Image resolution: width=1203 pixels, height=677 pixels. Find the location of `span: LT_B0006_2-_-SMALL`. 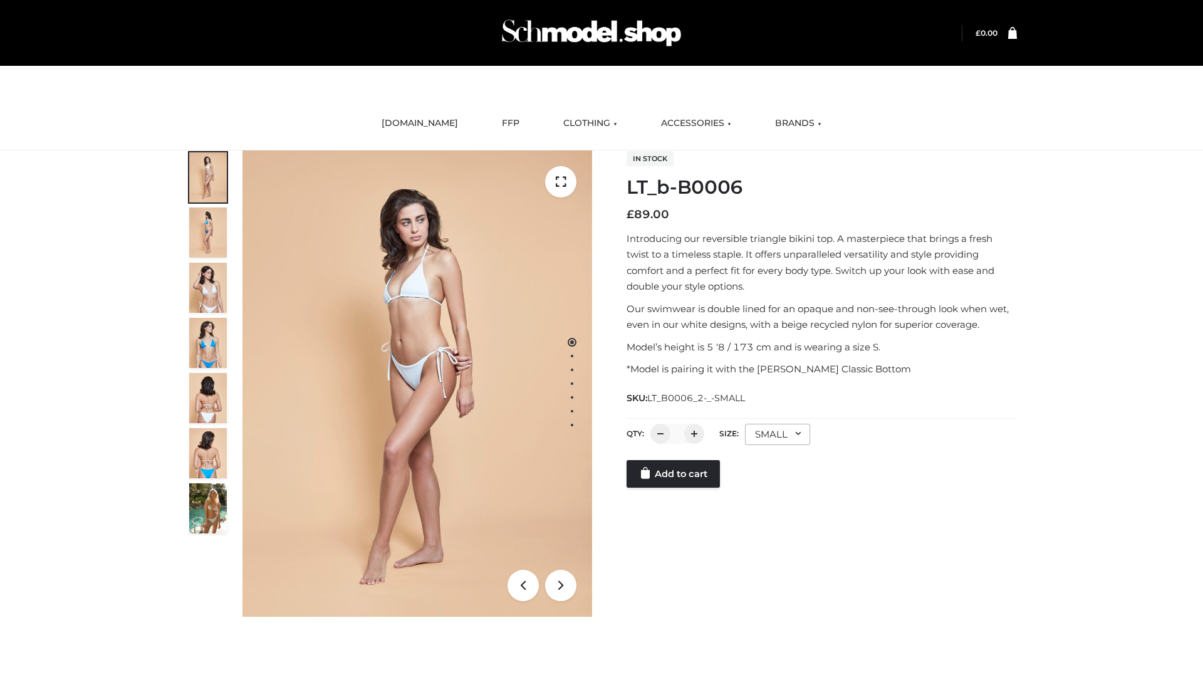

span: LT_B0006_2-_-SMALL is located at coordinates (696, 398).